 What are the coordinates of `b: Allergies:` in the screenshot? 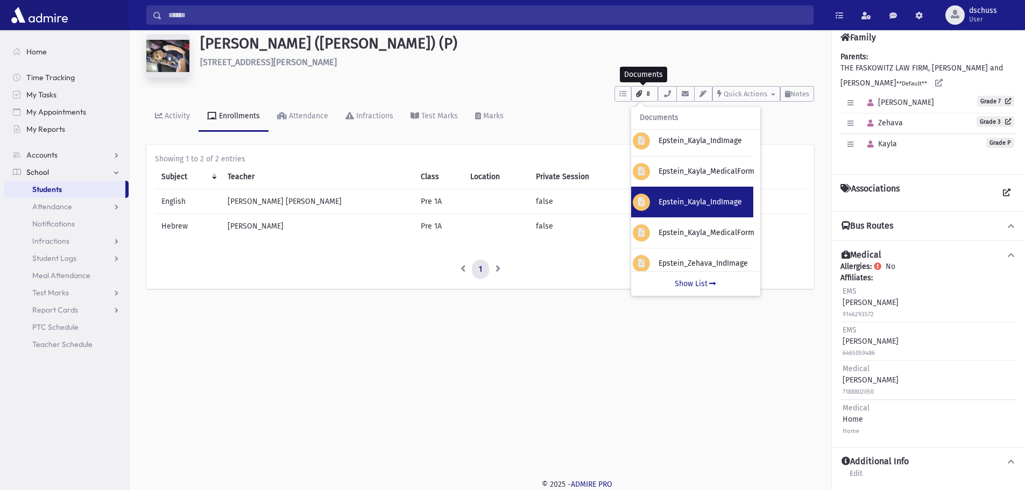 It's located at (856, 266).